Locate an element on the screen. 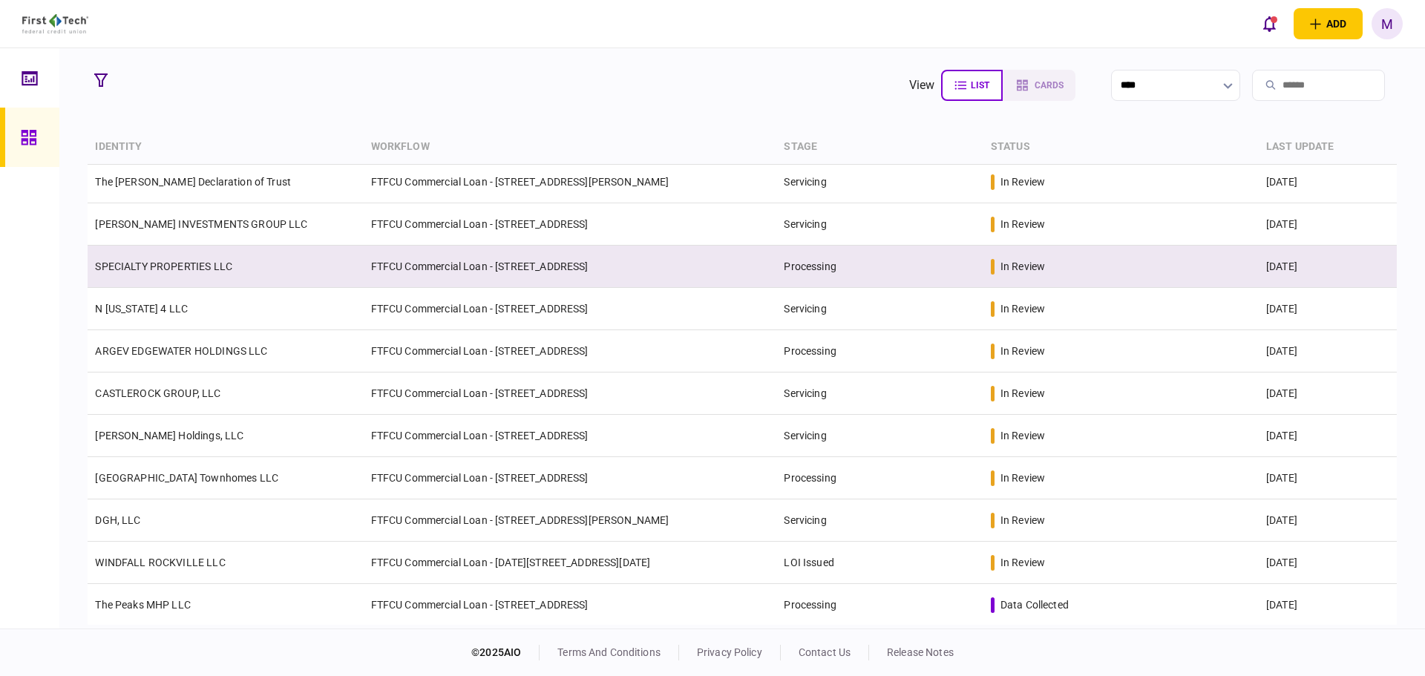 This screenshot has height=676, width=1425. div: data collected is located at coordinates (1035, 605).